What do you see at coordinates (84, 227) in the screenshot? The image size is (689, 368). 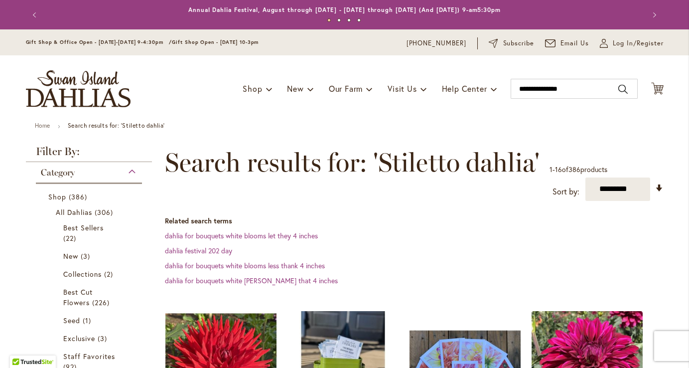 I see `span: Best Sellers` at bounding box center [84, 227].